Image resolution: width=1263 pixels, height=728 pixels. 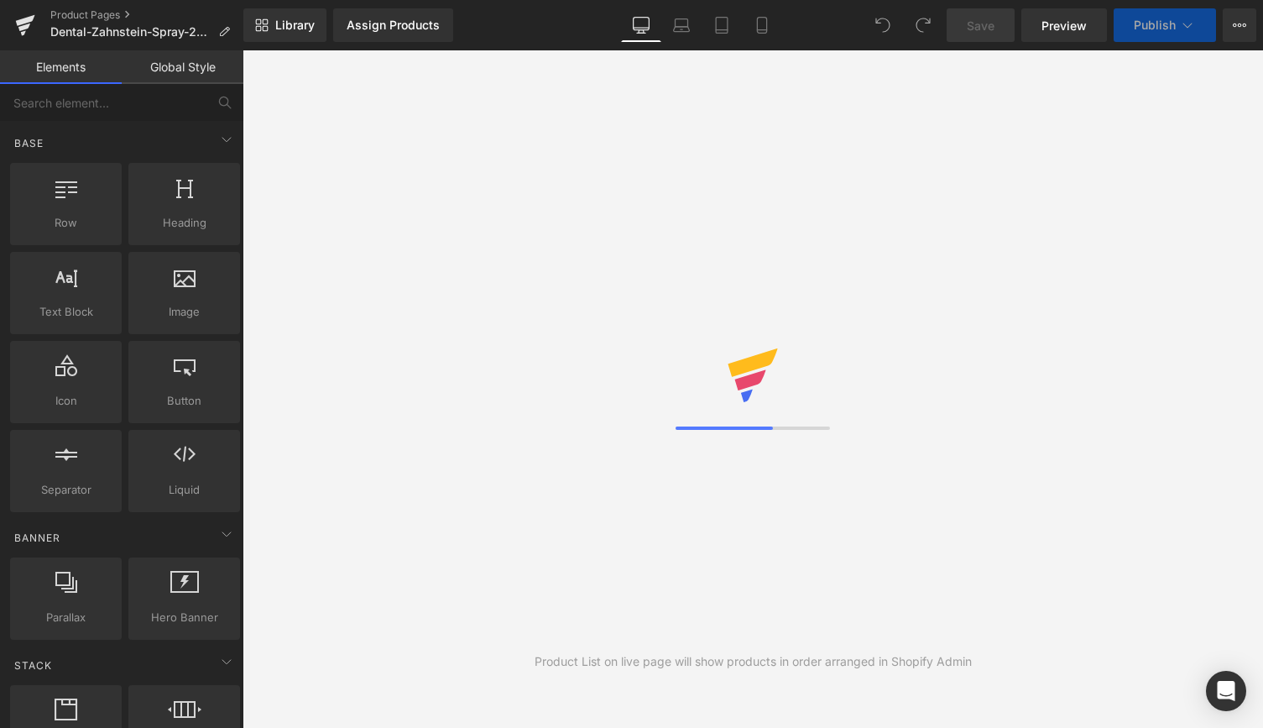 I want to click on div: Product List on live page will show products in order arranged in Shopify Admin, so click(x=753, y=661).